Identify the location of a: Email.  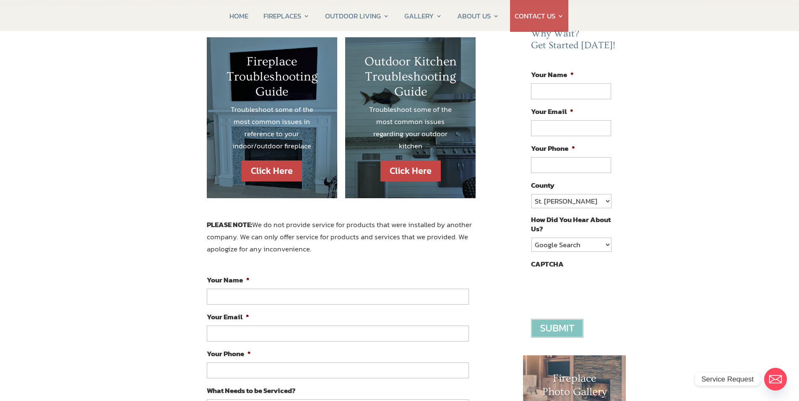
(775, 379).